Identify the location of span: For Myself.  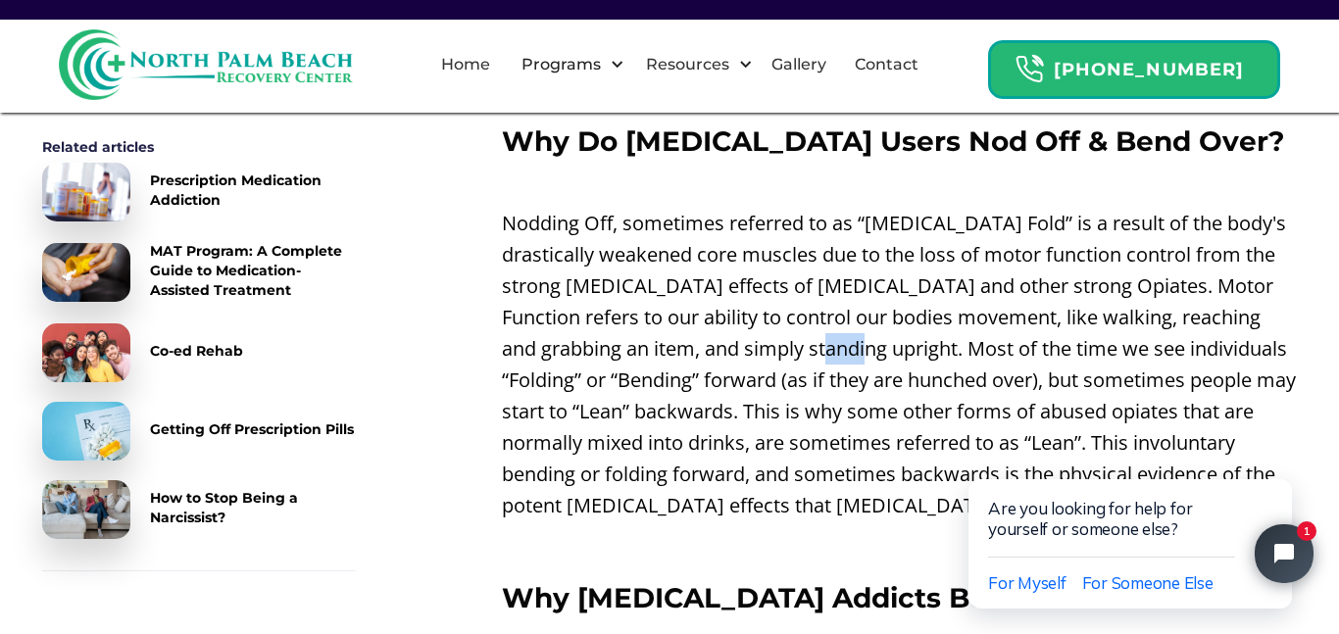
(100, 166).